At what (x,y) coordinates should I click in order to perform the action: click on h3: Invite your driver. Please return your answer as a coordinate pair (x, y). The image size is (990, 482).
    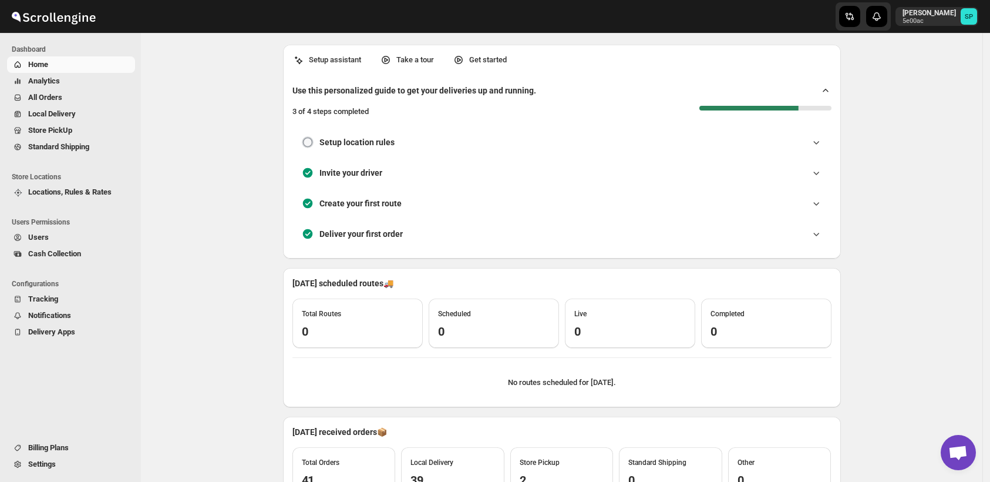
    Looking at the image, I should click on (351, 173).